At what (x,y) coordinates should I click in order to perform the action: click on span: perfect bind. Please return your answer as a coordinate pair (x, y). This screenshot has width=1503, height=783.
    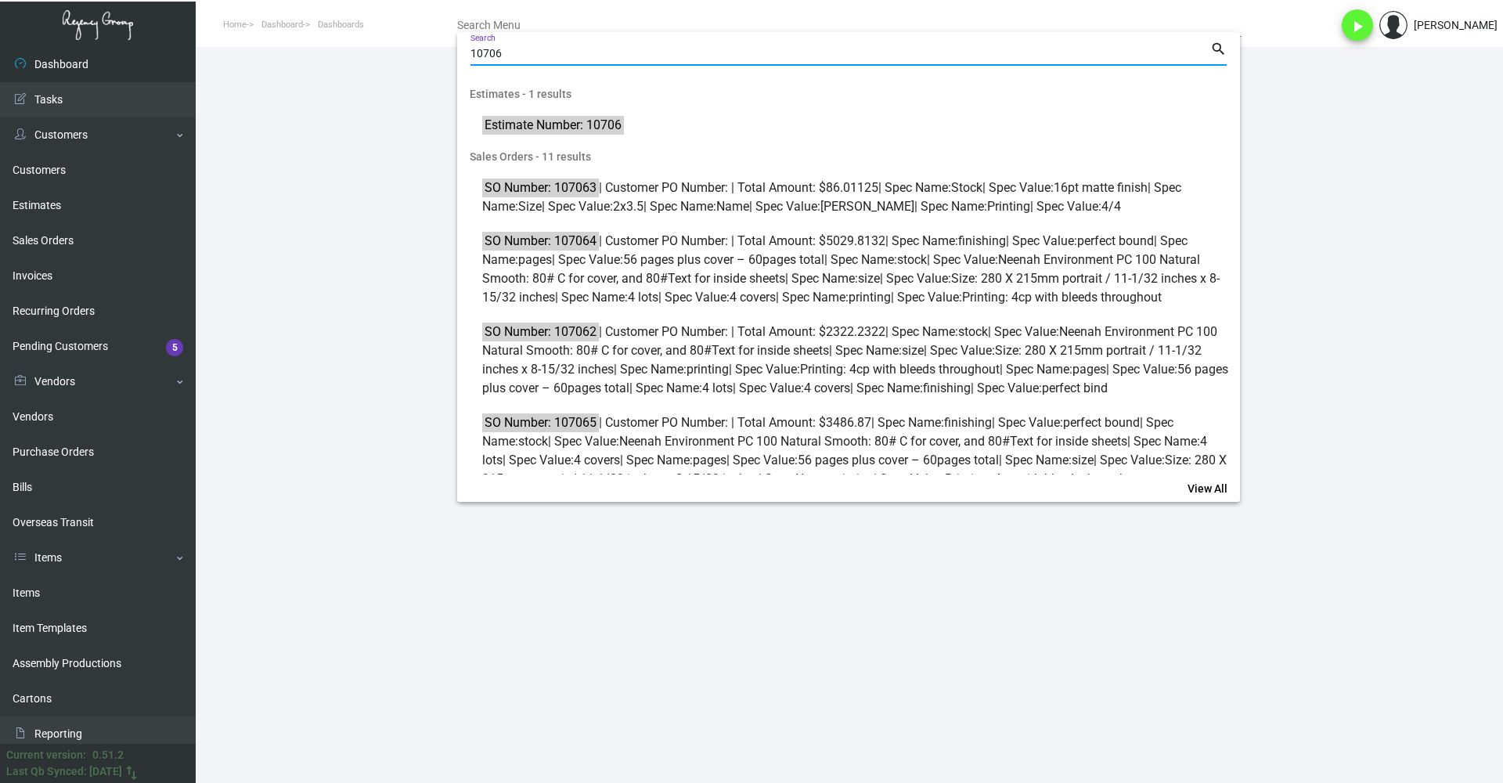
    Looking at the image, I should click on (1074, 387).